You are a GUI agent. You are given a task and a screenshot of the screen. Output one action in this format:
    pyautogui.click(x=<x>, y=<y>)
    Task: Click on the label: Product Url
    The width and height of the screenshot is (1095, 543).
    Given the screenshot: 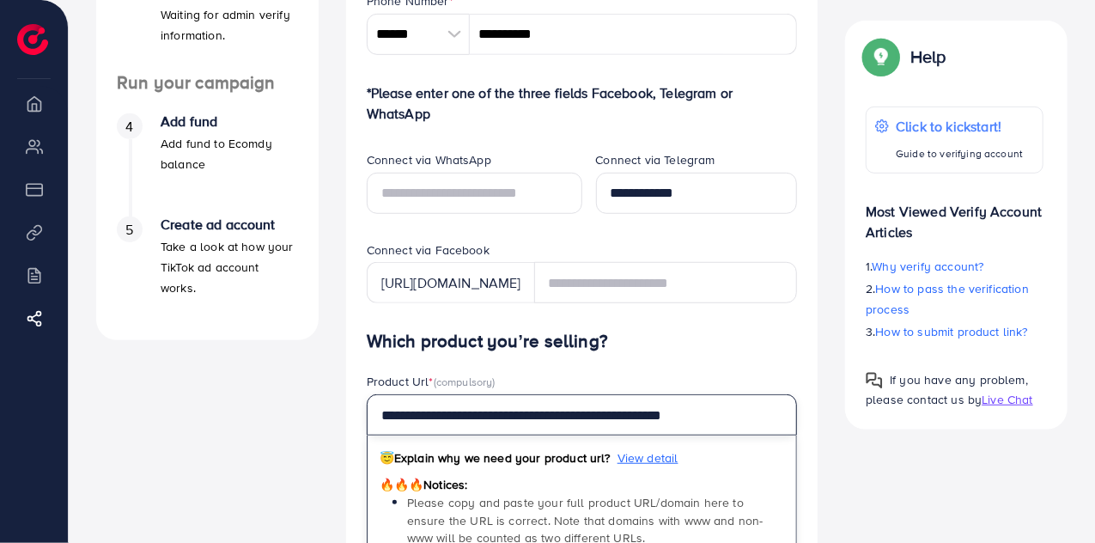 What is the action you would take?
    pyautogui.click(x=431, y=381)
    